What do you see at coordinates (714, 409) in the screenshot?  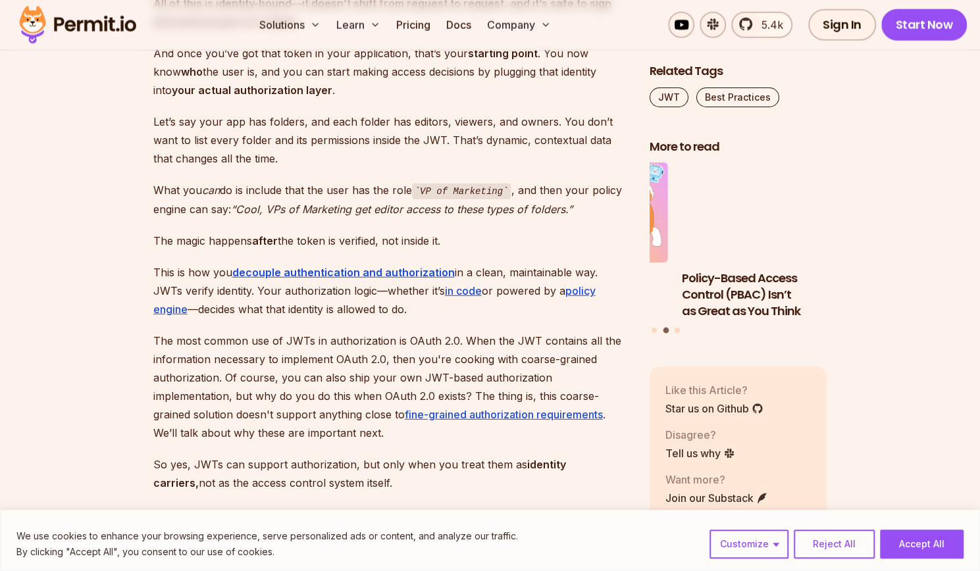 I see `a: Star us on Github` at bounding box center [714, 409].